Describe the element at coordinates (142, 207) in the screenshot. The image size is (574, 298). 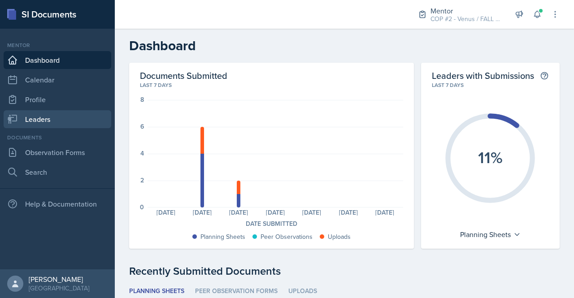
I see `div: 0` at that location.